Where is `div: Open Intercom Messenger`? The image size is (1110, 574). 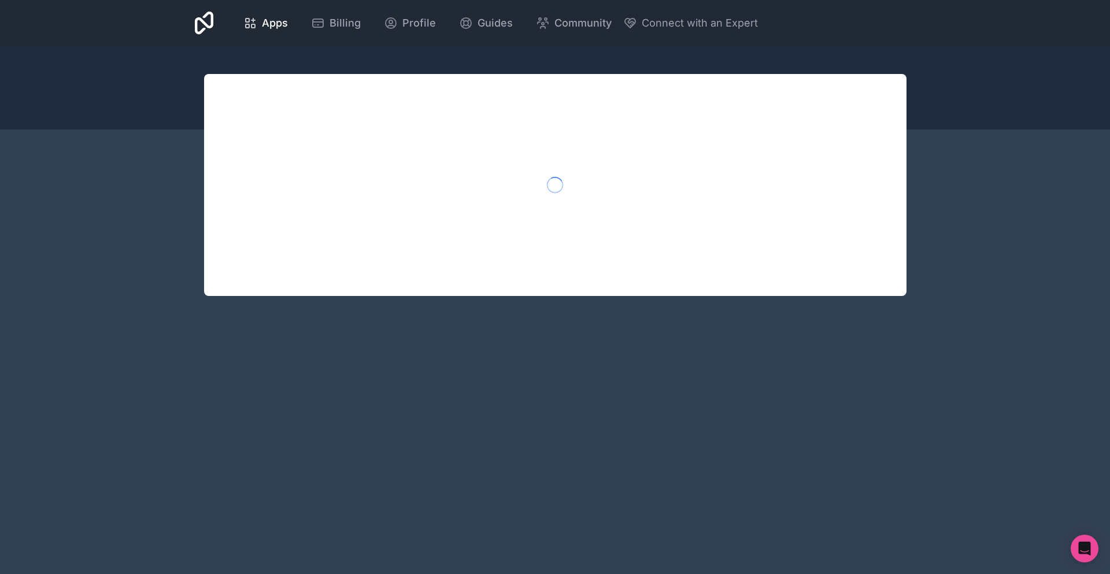 div: Open Intercom Messenger is located at coordinates (1084, 548).